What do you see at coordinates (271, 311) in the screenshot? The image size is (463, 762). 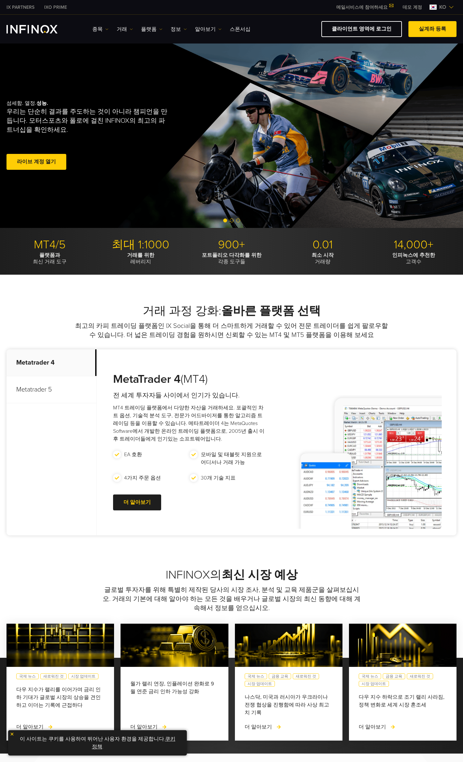 I see `strong: 올바른 플랫폼 선택` at bounding box center [271, 311].